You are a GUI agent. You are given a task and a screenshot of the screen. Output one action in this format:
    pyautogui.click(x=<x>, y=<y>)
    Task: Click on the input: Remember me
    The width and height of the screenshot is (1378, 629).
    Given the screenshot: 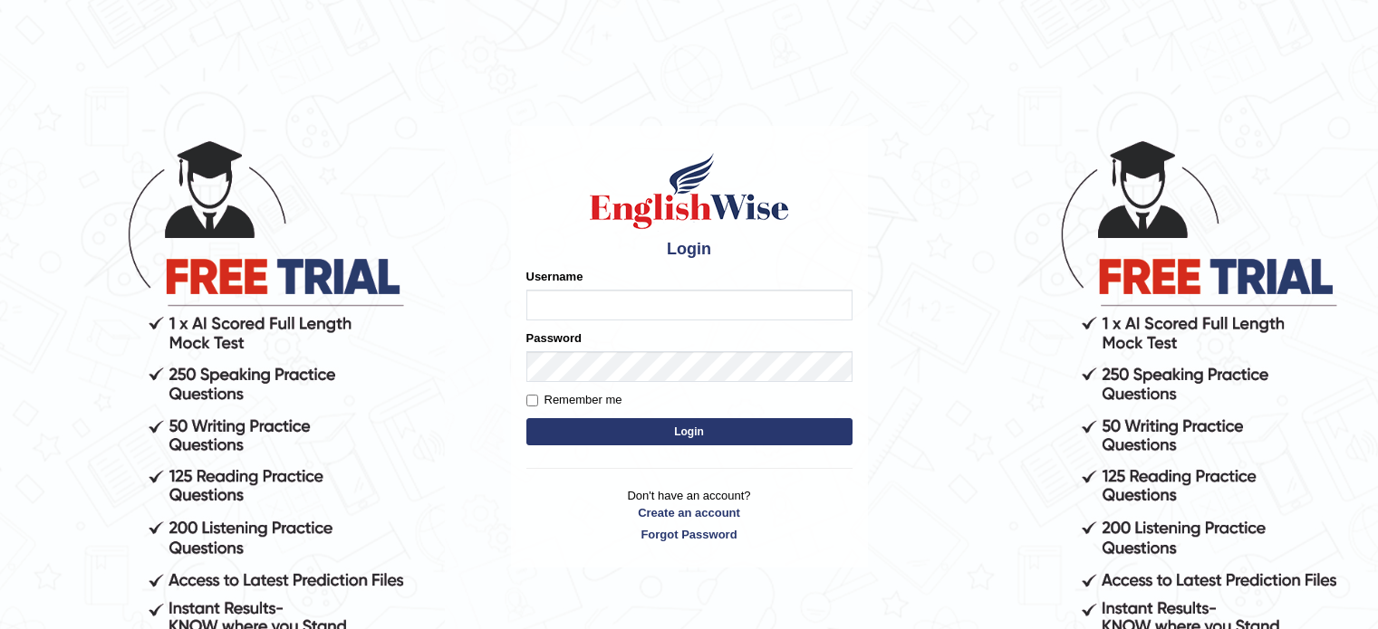 What is the action you would take?
    pyautogui.click(x=532, y=400)
    